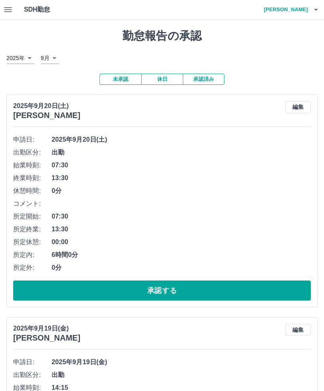 Image resolution: width=324 pixels, height=391 pixels. What do you see at coordinates (121, 79) in the screenshot?
I see `button: 未承認` at bounding box center [121, 79].